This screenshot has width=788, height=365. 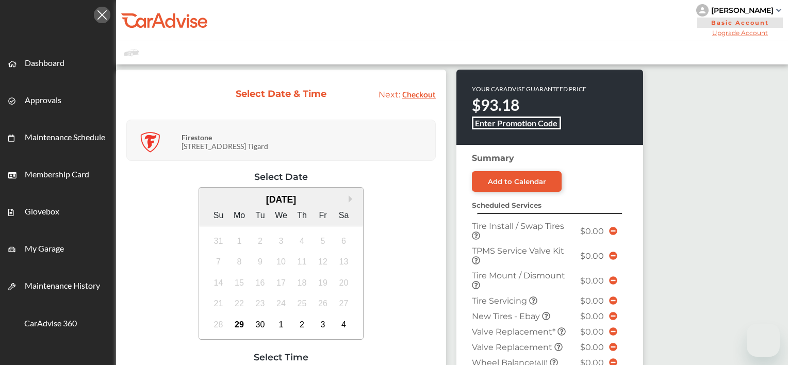 What do you see at coordinates (57, 176) in the screenshot?
I see `span: Membership Card` at bounding box center [57, 176].